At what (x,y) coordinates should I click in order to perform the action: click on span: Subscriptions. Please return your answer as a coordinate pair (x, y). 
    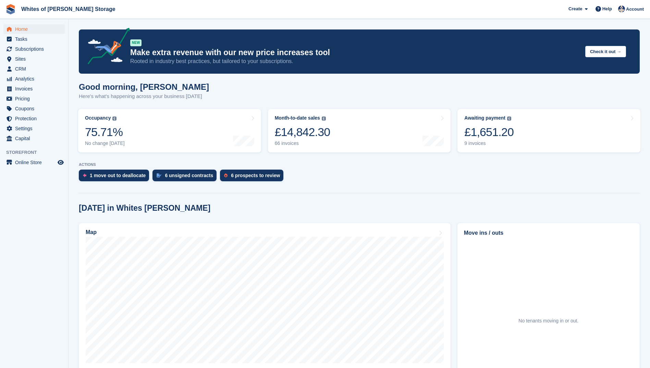
    Looking at the image, I should click on (36, 49).